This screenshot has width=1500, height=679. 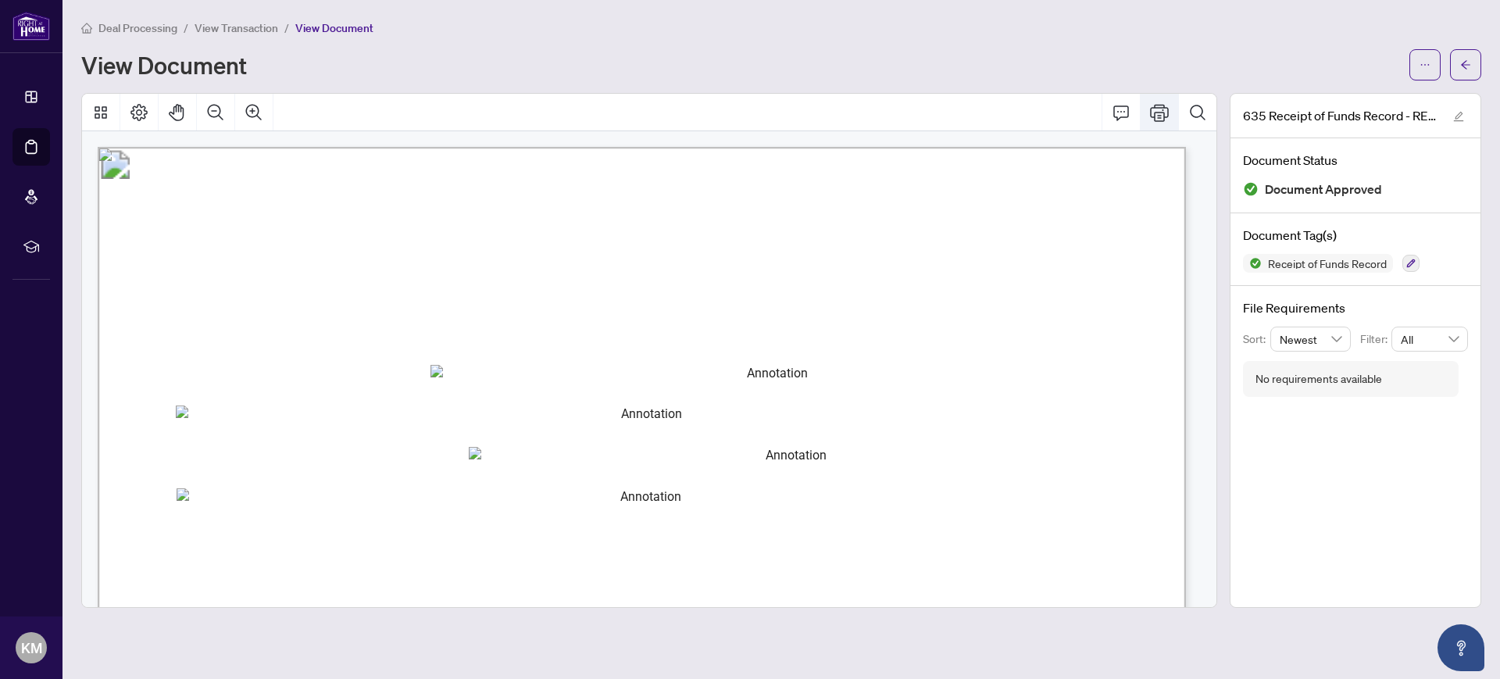 What do you see at coordinates (1461, 648) in the screenshot?
I see `button: Open asap` at bounding box center [1461, 648].